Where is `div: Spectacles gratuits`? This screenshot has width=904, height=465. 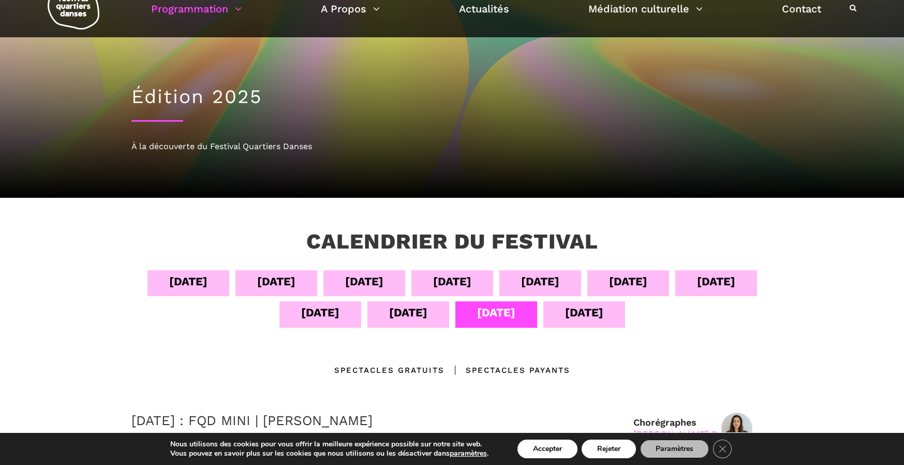 div: Spectacles gratuits is located at coordinates (389, 370).